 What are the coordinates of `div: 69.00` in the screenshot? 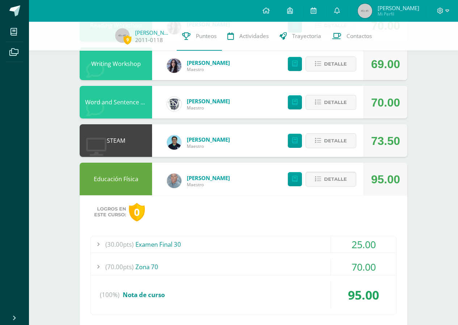 It's located at (386, 64).